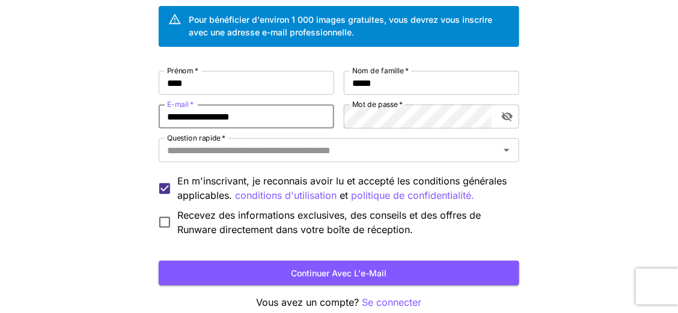 The height and width of the screenshot is (313, 678). What do you see at coordinates (412, 195) in the screenshot?
I see `button: En m'inscrivant, je reconnais avoir lu et accepté les conditions générales applicables. condition...` at bounding box center [412, 195].